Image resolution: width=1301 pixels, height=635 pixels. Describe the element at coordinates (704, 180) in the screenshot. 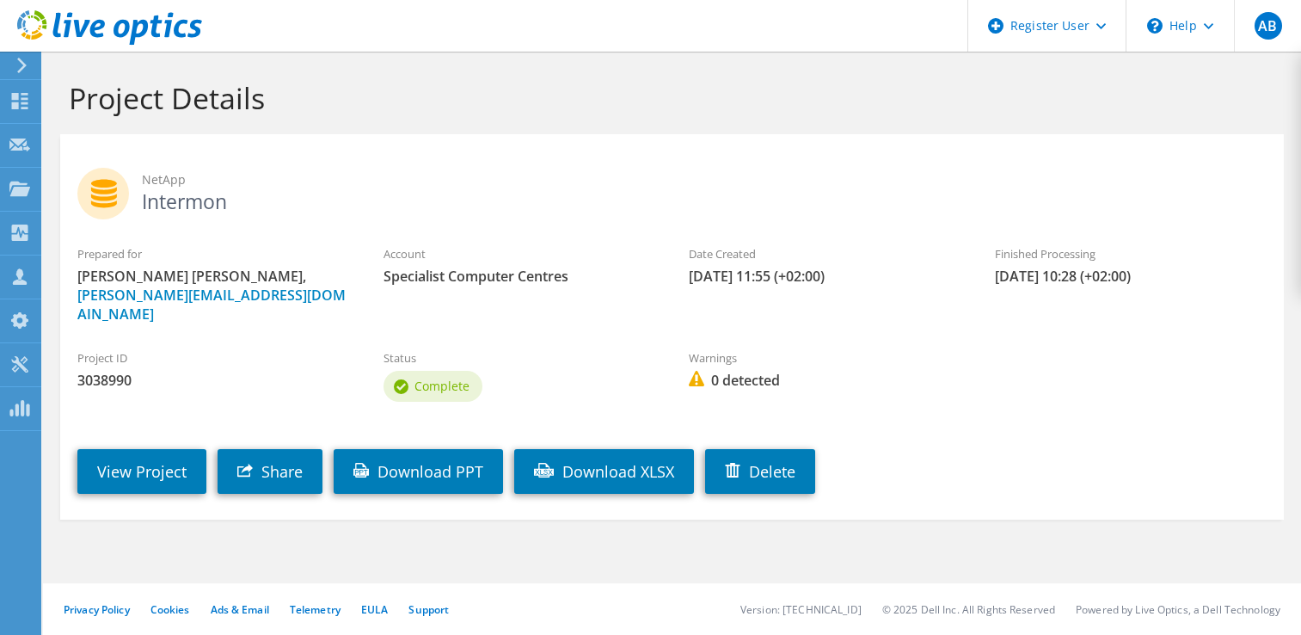

I see `span: NetApp` at that location.